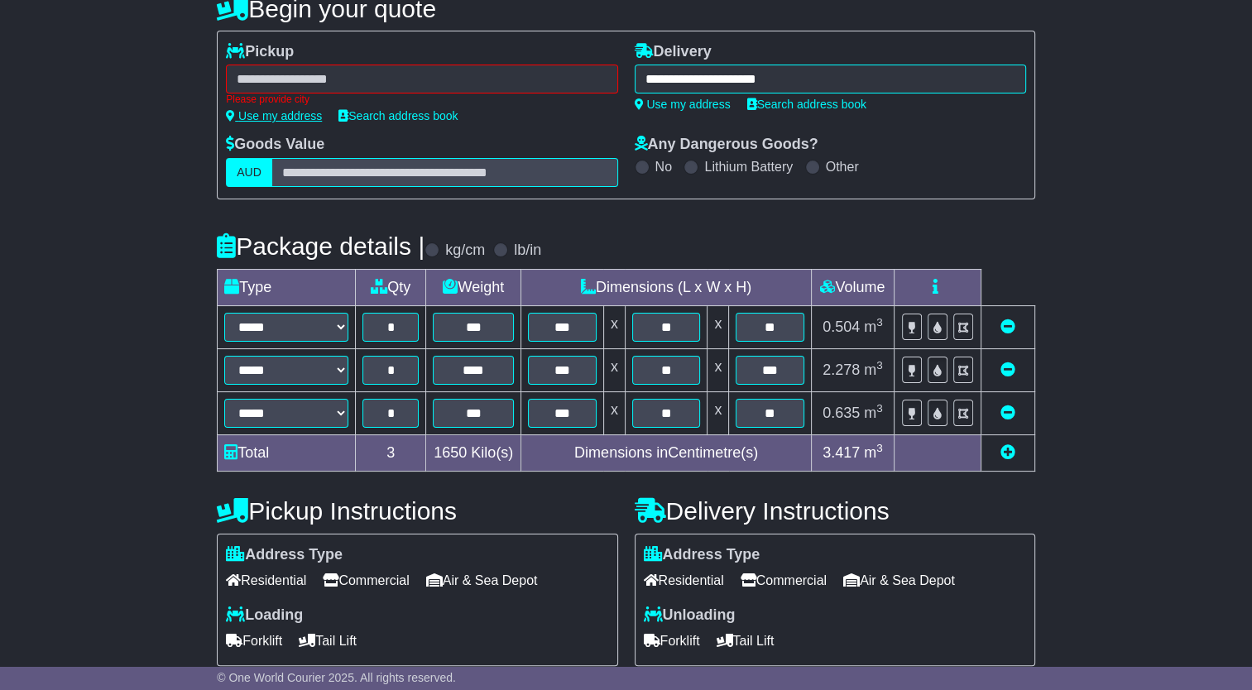  What do you see at coordinates (841, 327) in the screenshot?
I see `span: 0.504` at bounding box center [841, 327].